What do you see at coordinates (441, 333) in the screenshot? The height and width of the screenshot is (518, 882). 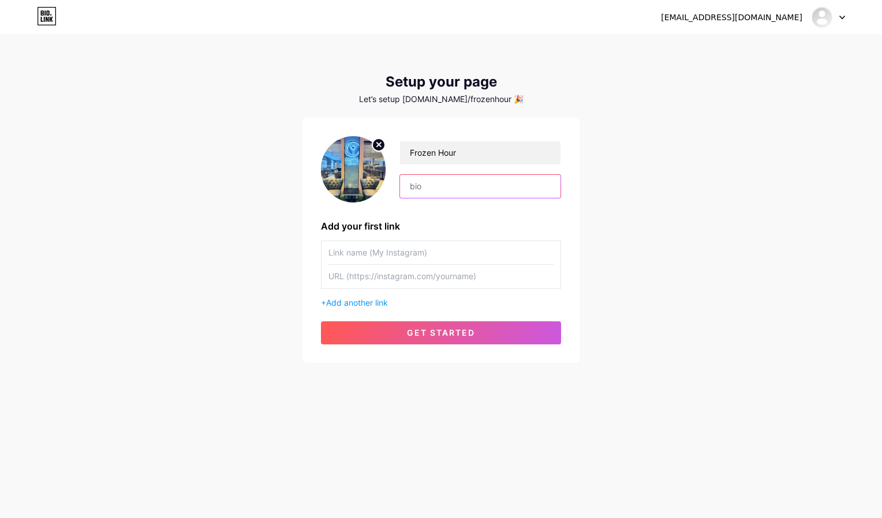 I see `button: get started` at bounding box center [441, 333].